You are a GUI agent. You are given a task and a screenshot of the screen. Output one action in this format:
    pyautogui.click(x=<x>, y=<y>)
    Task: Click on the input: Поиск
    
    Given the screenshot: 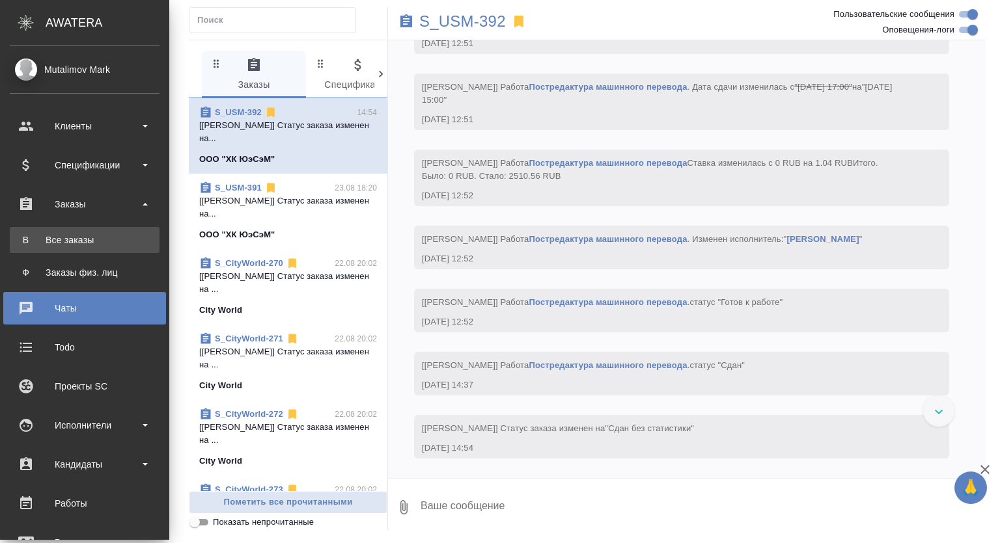 What is the action you would take?
    pyautogui.click(x=276, y=20)
    